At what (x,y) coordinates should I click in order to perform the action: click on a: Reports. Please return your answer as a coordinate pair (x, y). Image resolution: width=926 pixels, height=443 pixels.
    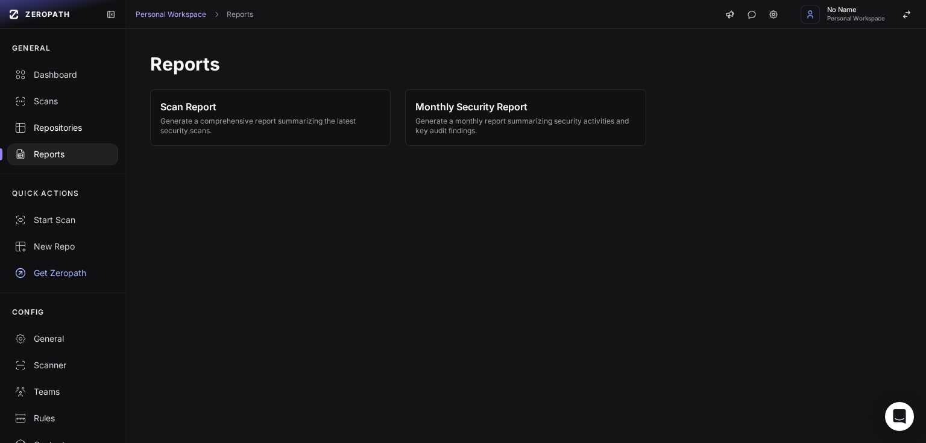
    Looking at the image, I should click on (240, 14).